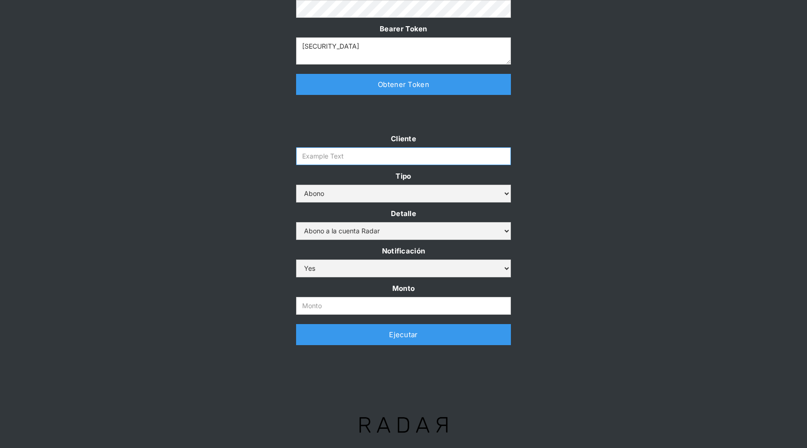  I want to click on input: Monto, so click(404, 306).